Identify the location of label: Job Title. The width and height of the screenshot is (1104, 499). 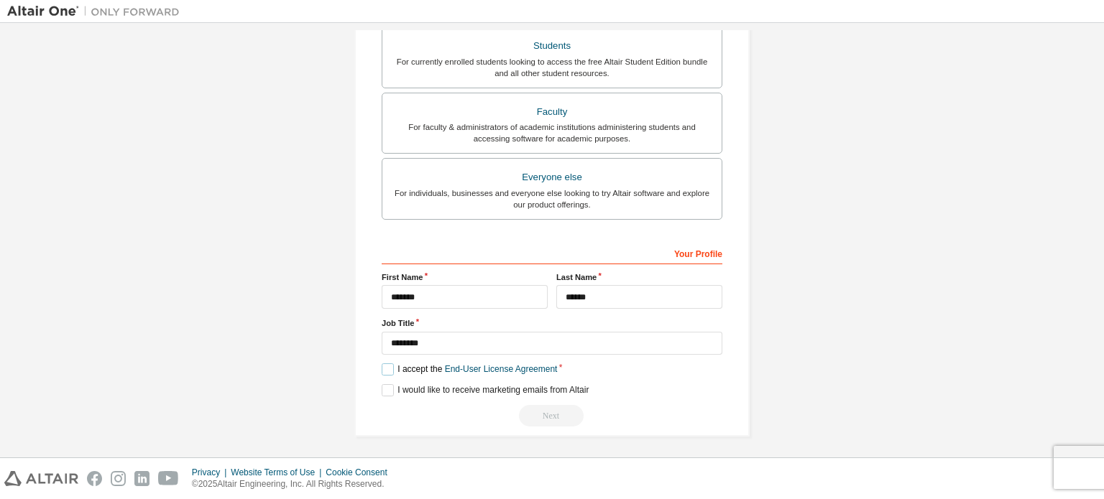
(552, 323).